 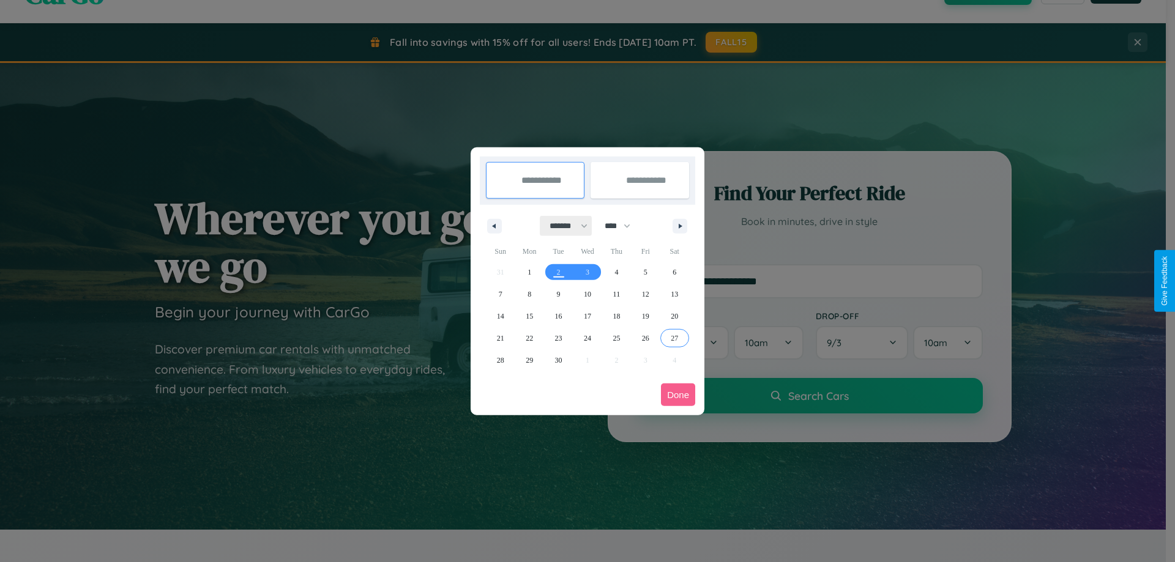 I want to click on span: 7, so click(x=501, y=294).